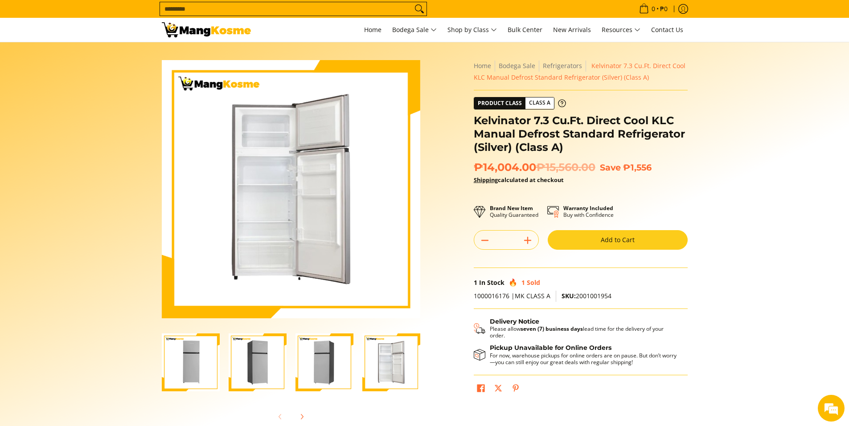 This screenshot has width=849, height=426. What do you see at coordinates (572, 29) in the screenshot?
I see `span: New Arrivals` at bounding box center [572, 29].